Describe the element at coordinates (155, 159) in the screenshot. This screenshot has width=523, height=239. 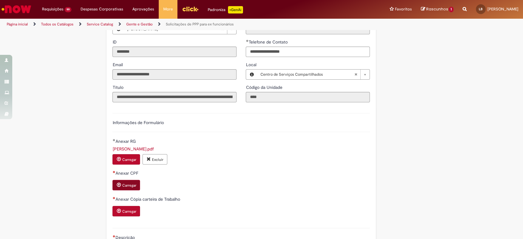
I see `button: Excluir anexo Arnaldo Custodio da Silva.pdf` at that location.